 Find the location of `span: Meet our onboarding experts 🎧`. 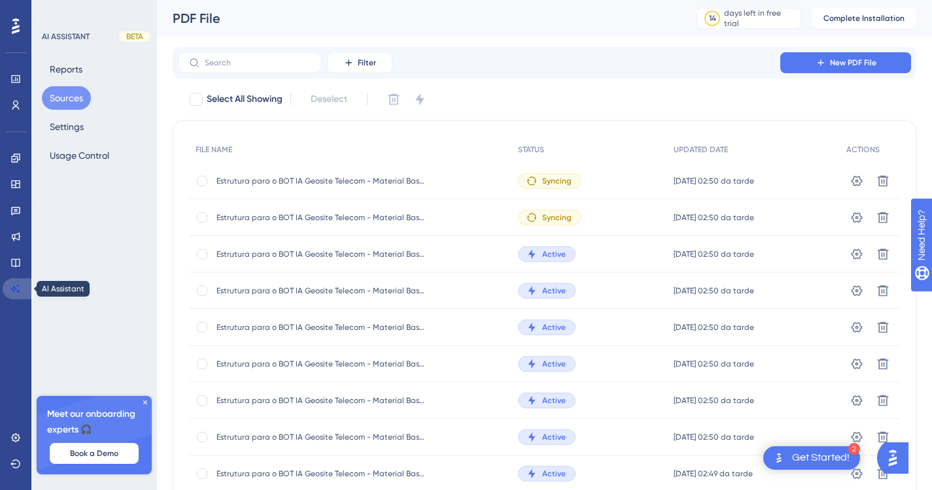

span: Meet our onboarding experts 🎧 is located at coordinates (94, 422).